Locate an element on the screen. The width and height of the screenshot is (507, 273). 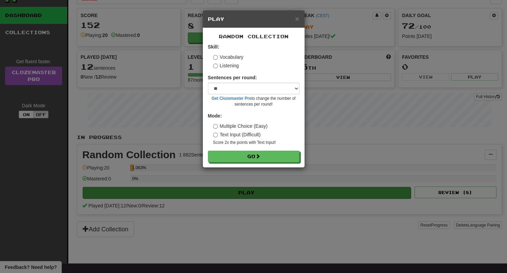
small: Score 2x the points with Text Input ! is located at coordinates (256, 142).